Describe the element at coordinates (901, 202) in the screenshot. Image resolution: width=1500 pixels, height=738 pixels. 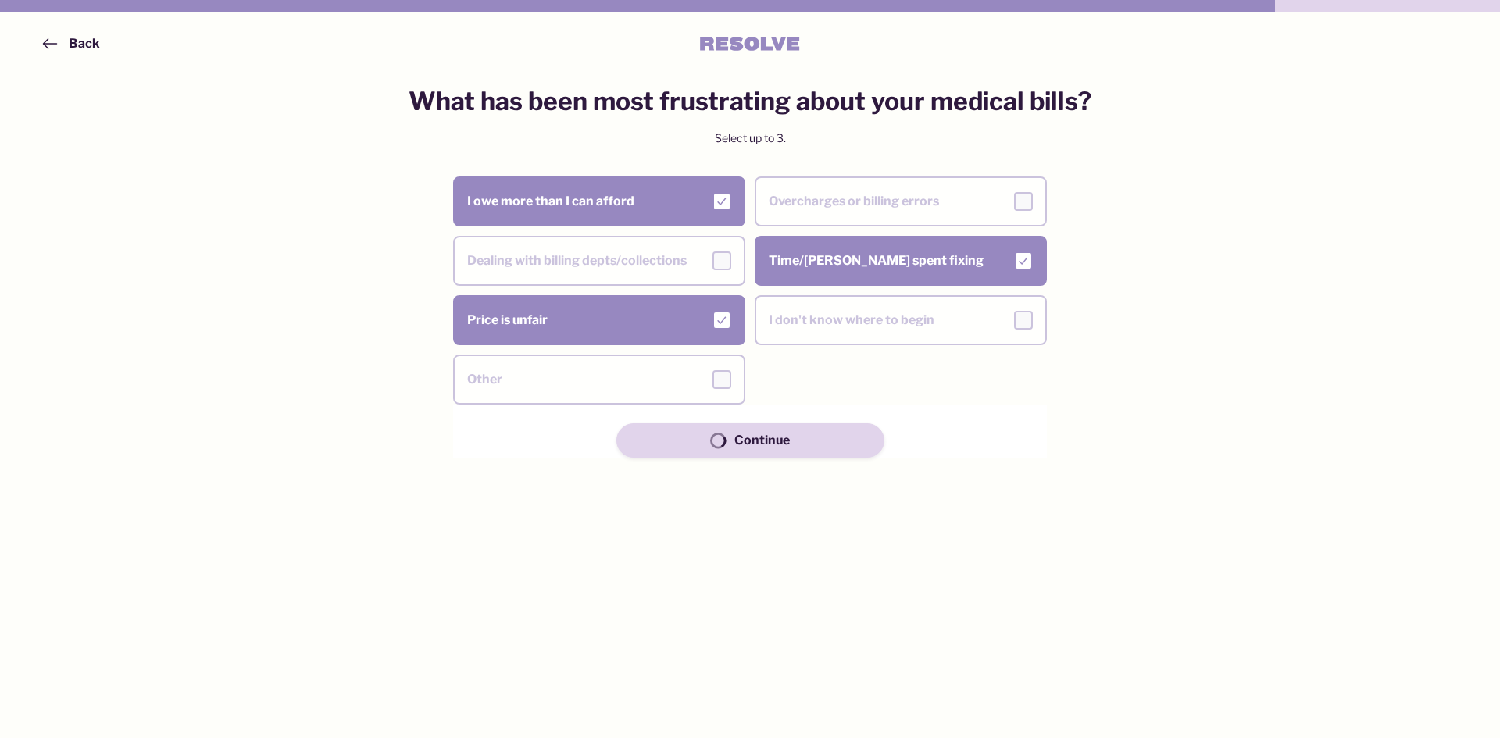
I see `div: Overcharges or billing errors` at that location.